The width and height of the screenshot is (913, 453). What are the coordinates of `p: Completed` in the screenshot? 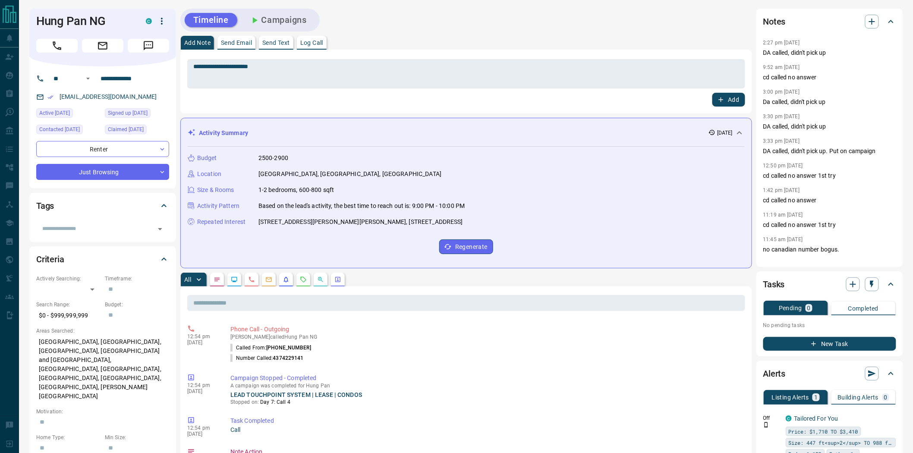 It's located at (863, 309).